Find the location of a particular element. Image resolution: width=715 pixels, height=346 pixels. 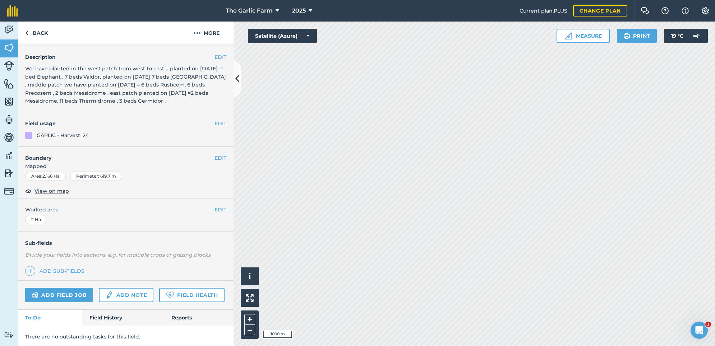

span: View on map is located at coordinates (52, 191).